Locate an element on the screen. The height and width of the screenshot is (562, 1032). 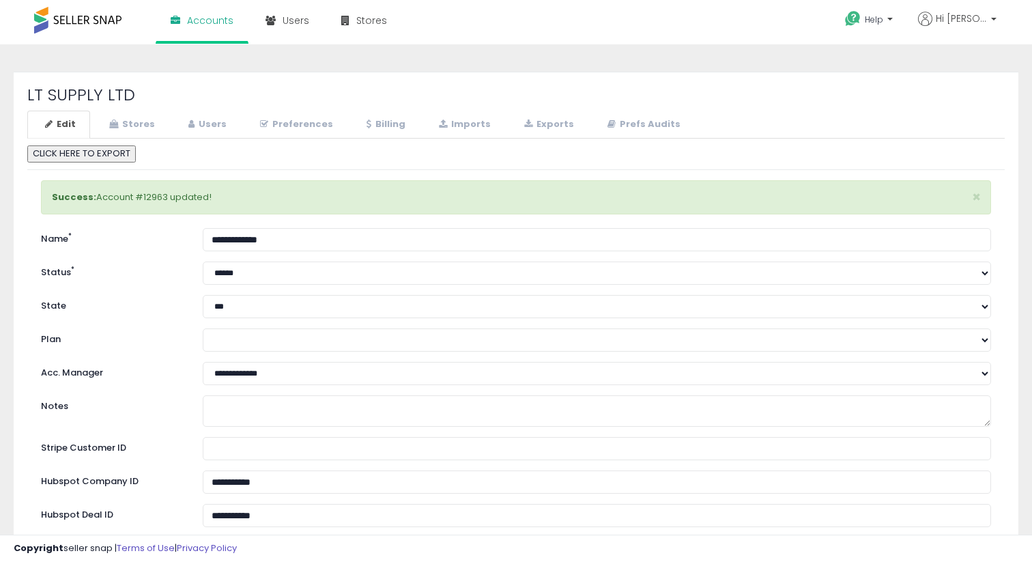
a: Users is located at coordinates (205, 124).